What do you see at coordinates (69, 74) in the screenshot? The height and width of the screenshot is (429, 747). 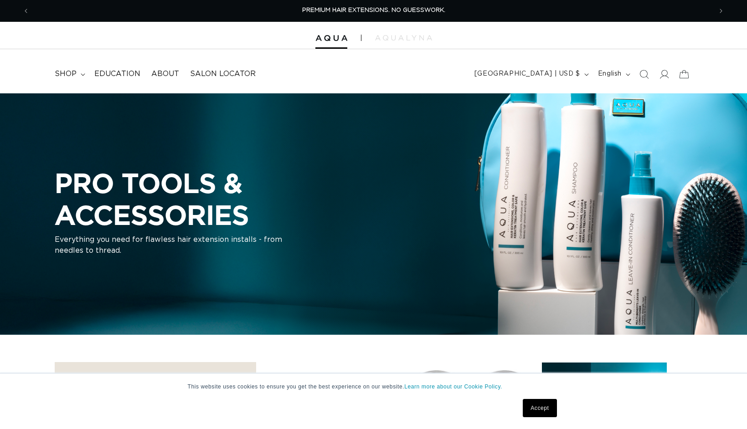 I see `summary: shop` at bounding box center [69, 74].